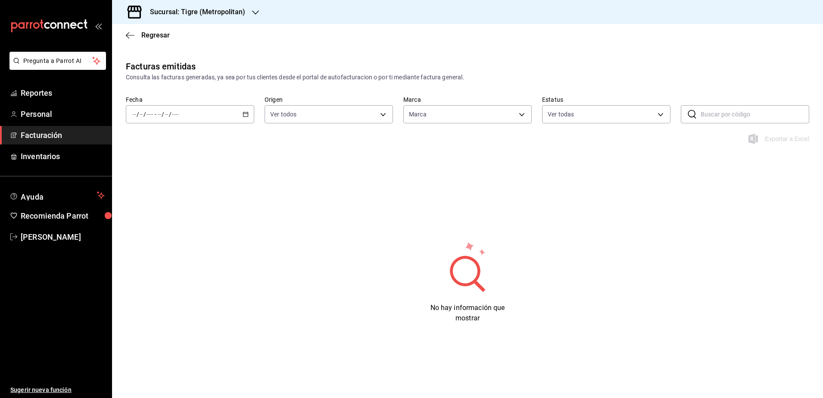 The height and width of the screenshot is (398, 823). What do you see at coordinates (63, 93) in the screenshot?
I see `span: Reportes` at bounding box center [63, 93].